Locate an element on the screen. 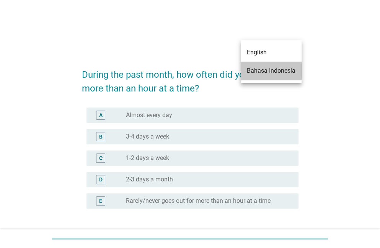 The width and height of the screenshot is (380, 248). label: 1-2 days a week is located at coordinates (147, 158).